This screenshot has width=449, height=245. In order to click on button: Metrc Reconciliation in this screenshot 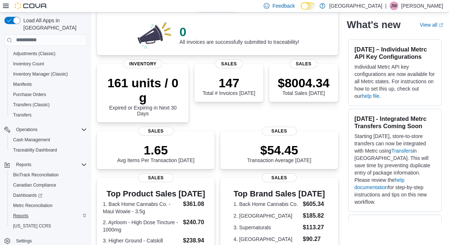, I will do `click(49, 205)`.